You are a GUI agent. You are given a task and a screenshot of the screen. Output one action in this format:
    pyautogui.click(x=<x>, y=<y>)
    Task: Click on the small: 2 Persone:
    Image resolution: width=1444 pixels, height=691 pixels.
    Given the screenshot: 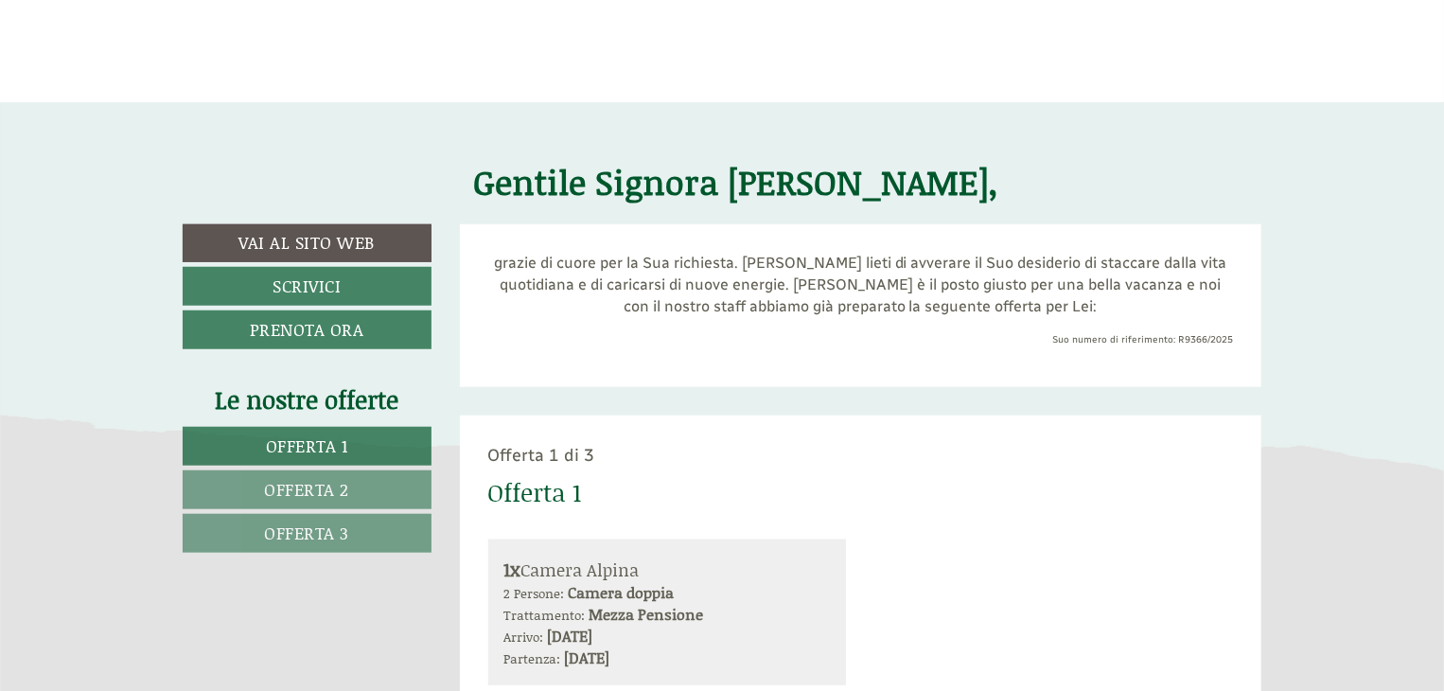 What is the action you would take?
    pyautogui.click(x=534, y=592)
    